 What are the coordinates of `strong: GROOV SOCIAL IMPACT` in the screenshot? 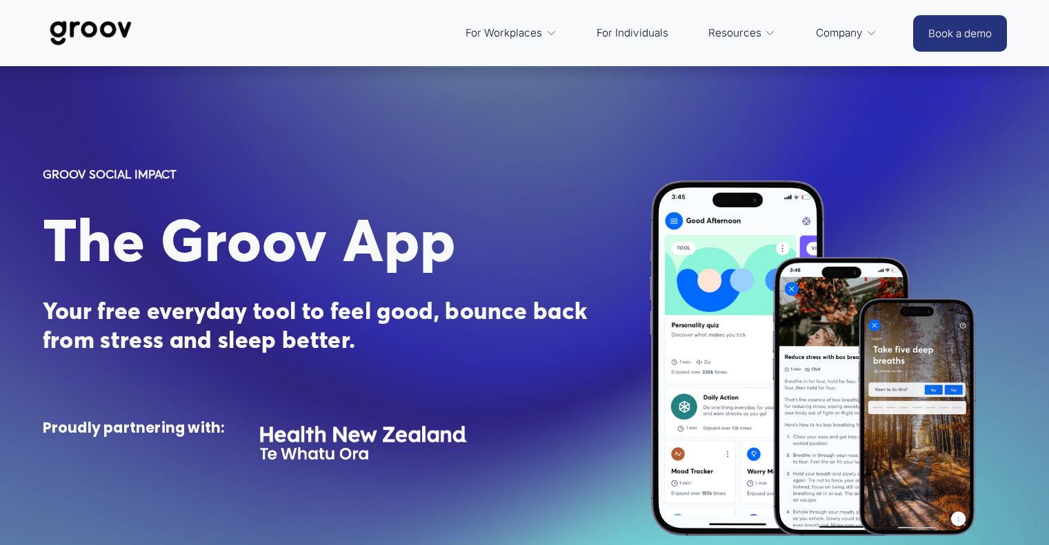 It's located at (110, 174).